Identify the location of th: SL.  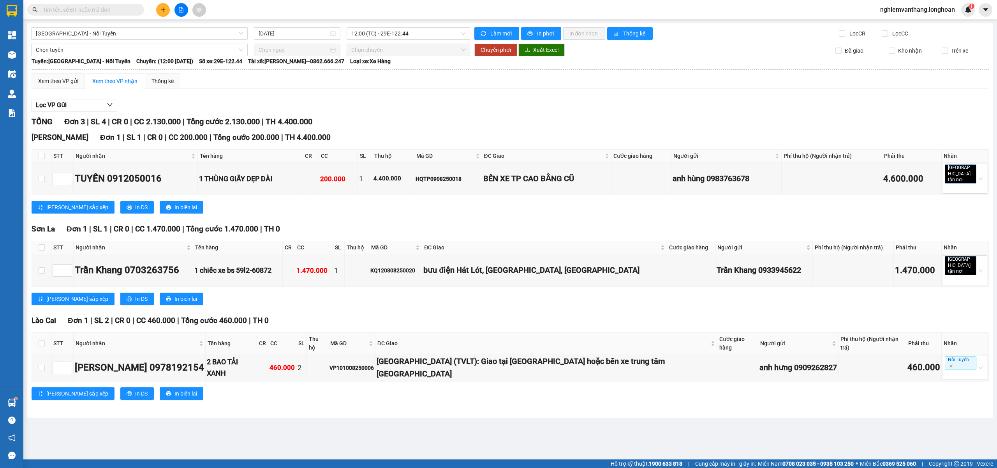
(365, 156).